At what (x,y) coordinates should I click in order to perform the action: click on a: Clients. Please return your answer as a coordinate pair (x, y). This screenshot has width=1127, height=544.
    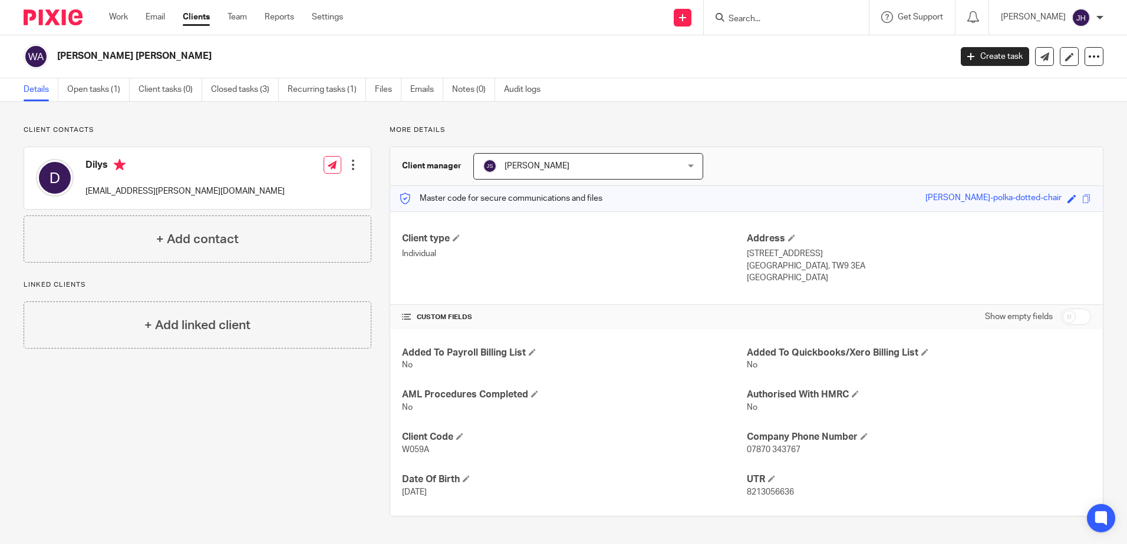
    Looking at the image, I should click on (196, 17).